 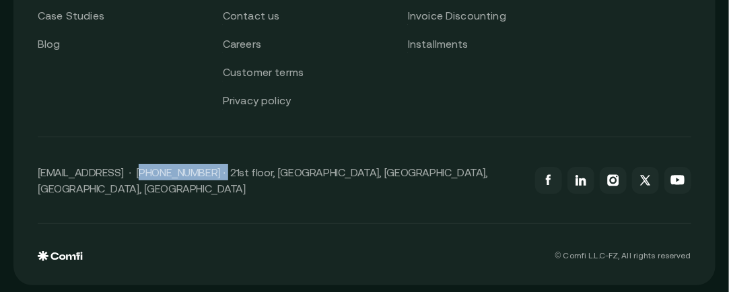 What do you see at coordinates (71, 16) in the screenshot?
I see `a: Case Studies` at bounding box center [71, 16].